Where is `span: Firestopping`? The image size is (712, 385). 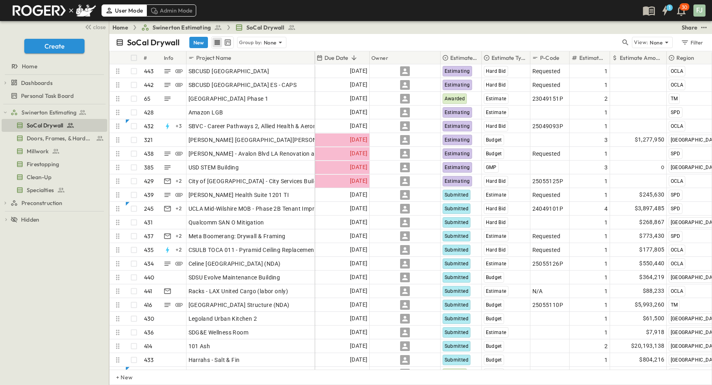
span: Firestopping is located at coordinates (43, 164).